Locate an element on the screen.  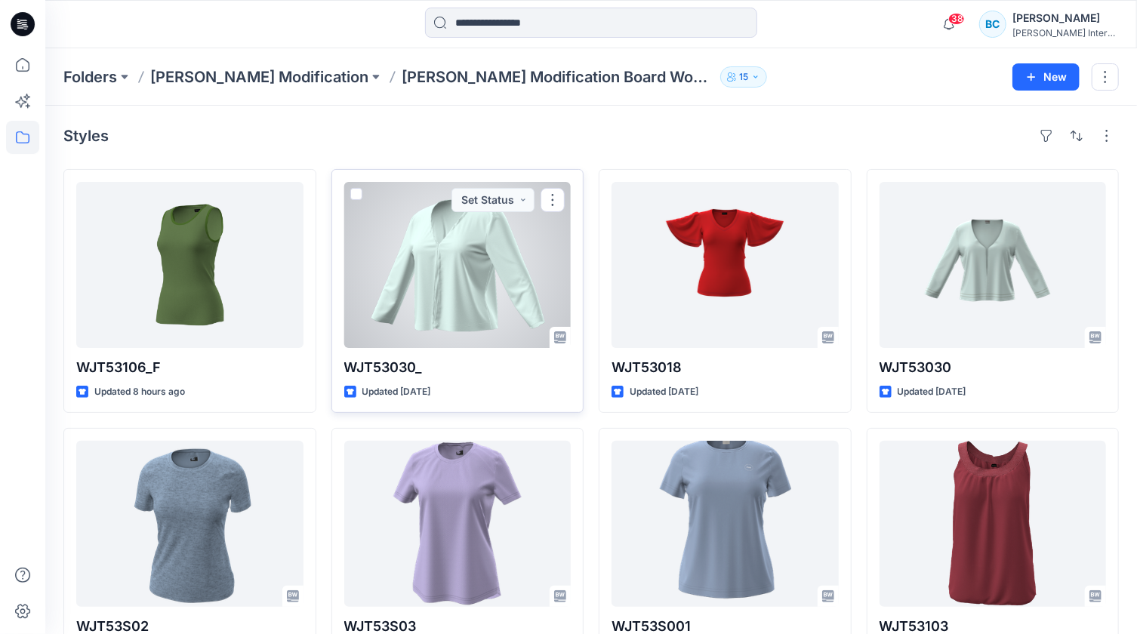
span: 38 is located at coordinates (957, 19).